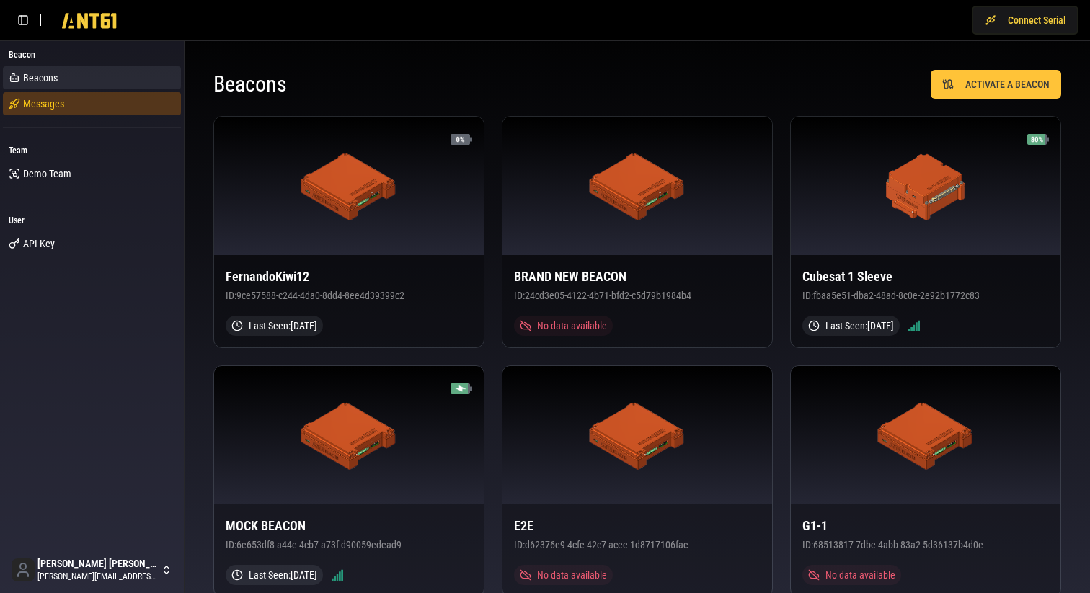  What do you see at coordinates (92, 55) in the screenshot?
I see `div: Beacon` at bounding box center [92, 55].